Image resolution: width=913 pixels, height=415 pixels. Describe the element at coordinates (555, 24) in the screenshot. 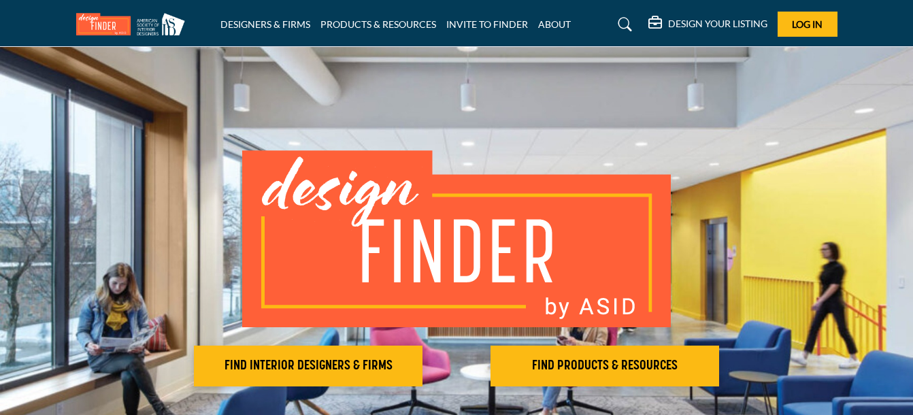

I see `a: ABOUT` at that location.